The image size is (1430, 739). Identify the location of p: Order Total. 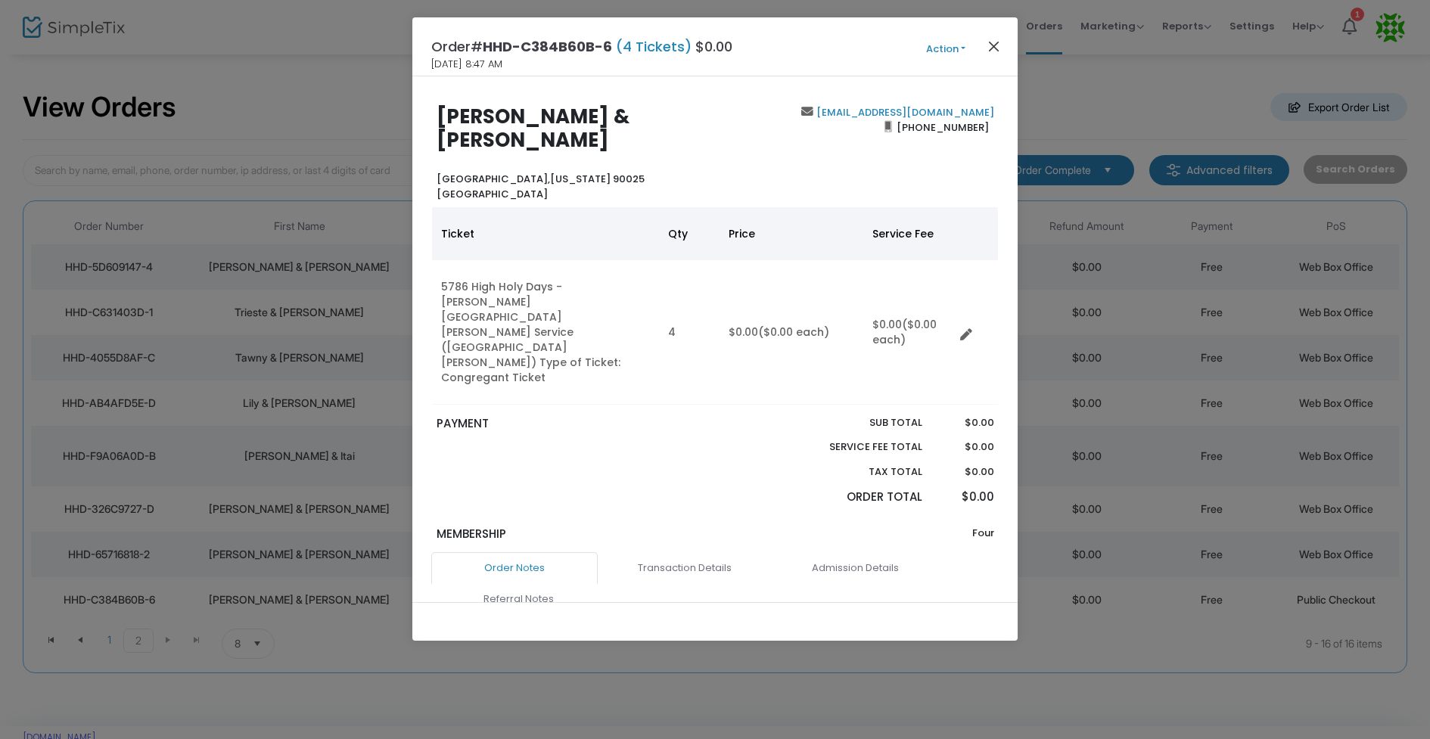
(858, 497).